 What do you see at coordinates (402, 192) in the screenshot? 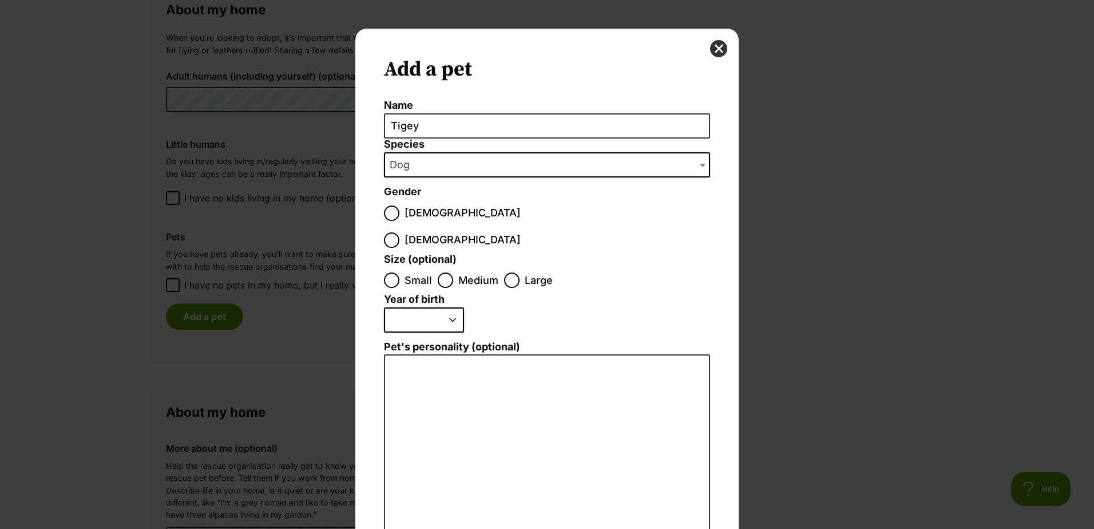
I see `label: Gender` at bounding box center [402, 192].